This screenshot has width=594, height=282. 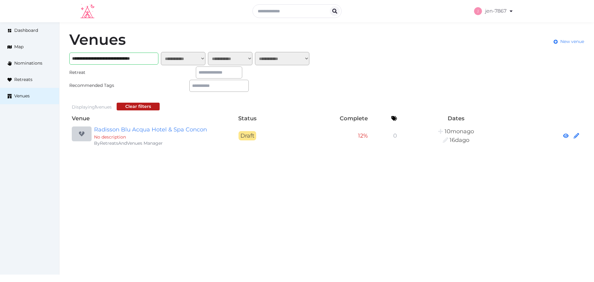 What do you see at coordinates (99, 85) in the screenshot?
I see `div: Recommended Tags` at bounding box center [99, 85].